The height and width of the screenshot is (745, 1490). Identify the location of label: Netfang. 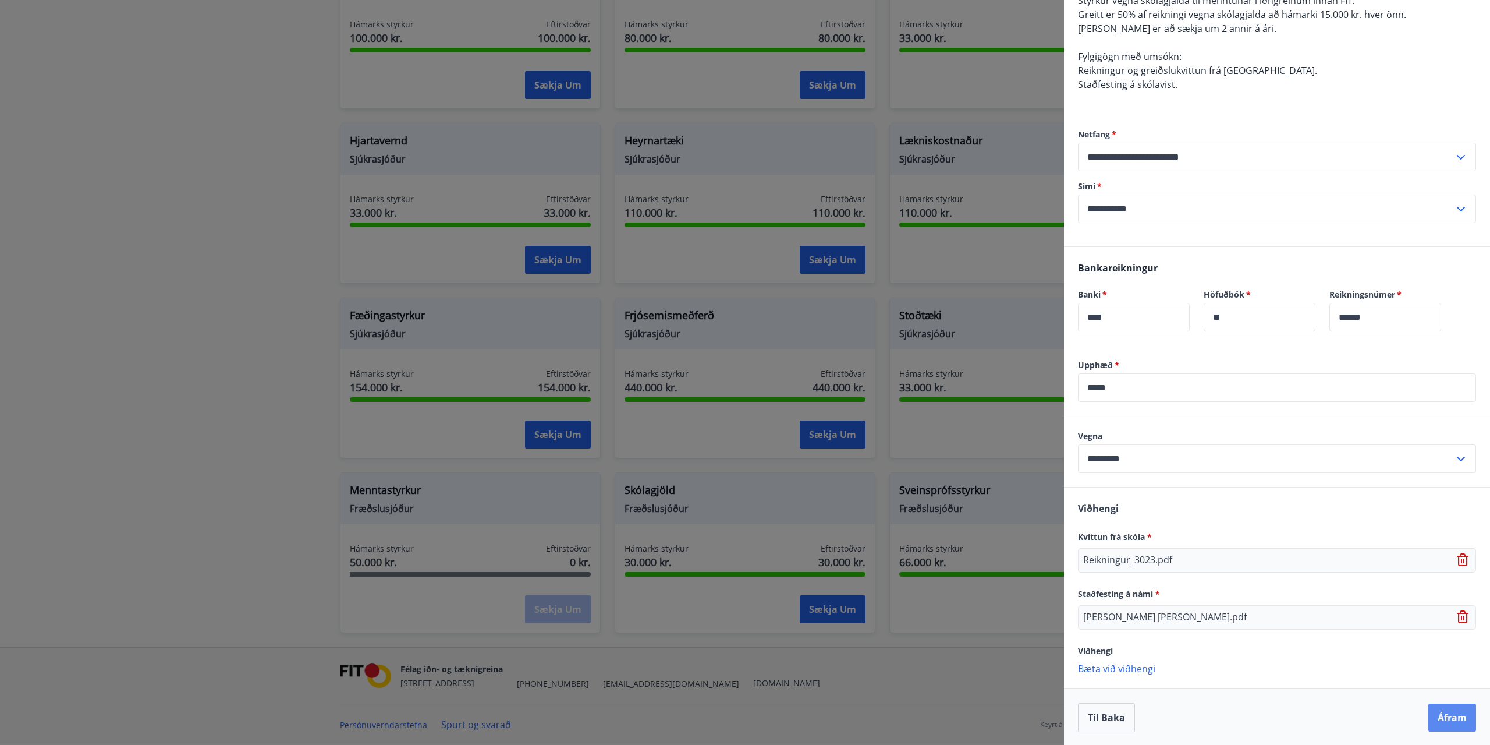
(1277, 134).